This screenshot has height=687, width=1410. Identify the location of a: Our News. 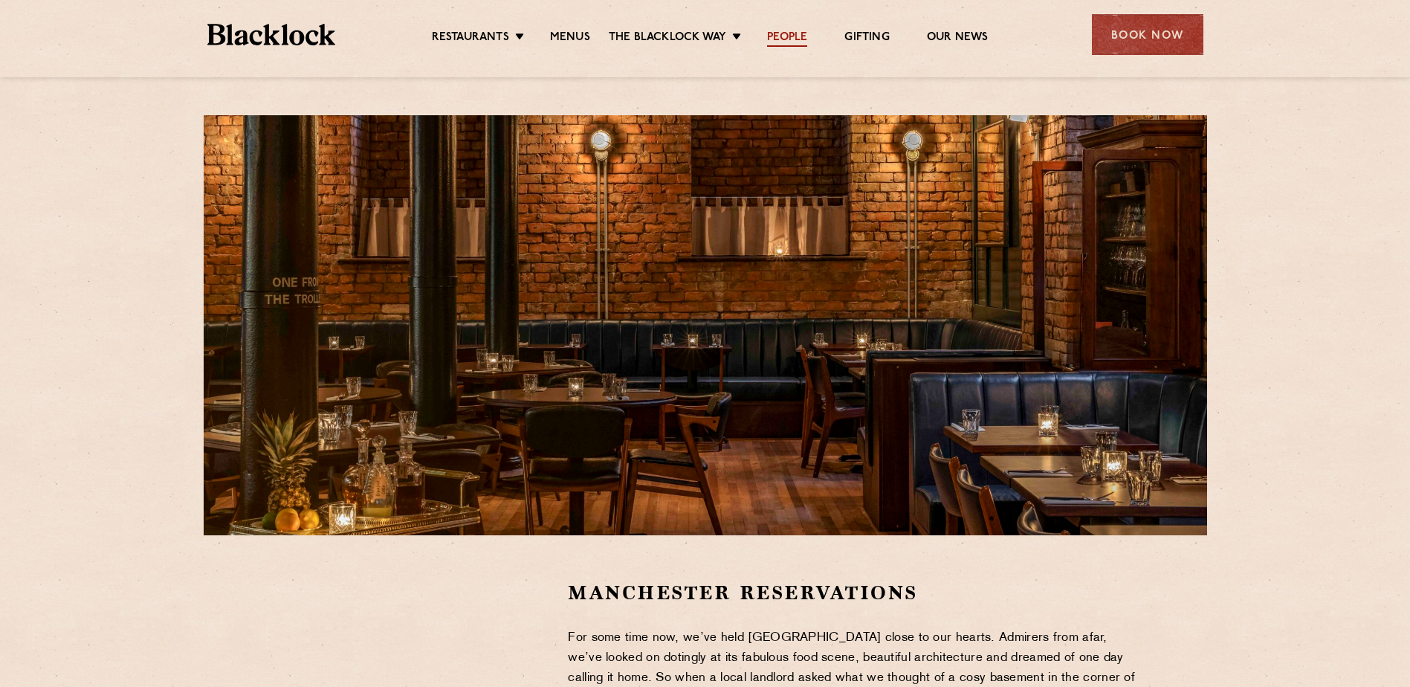
(957, 39).